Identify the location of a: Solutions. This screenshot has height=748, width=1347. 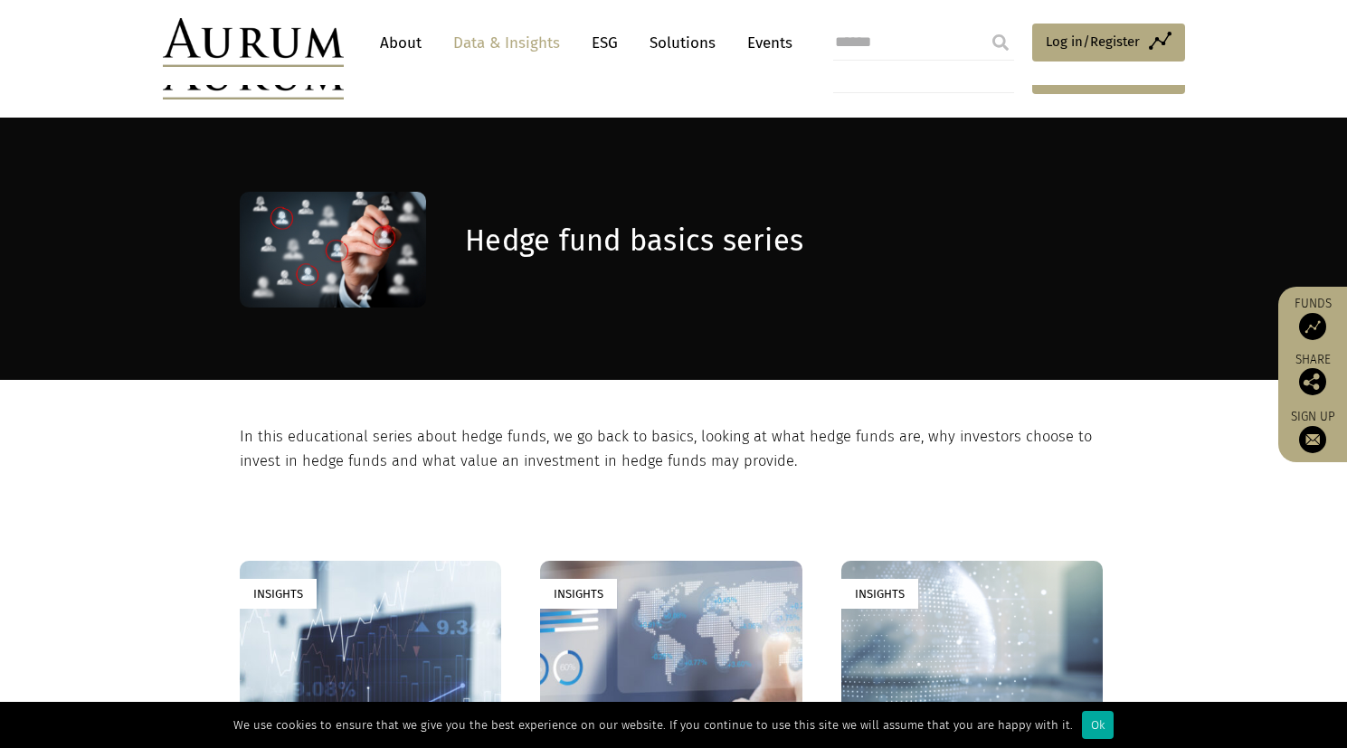
(682, 43).